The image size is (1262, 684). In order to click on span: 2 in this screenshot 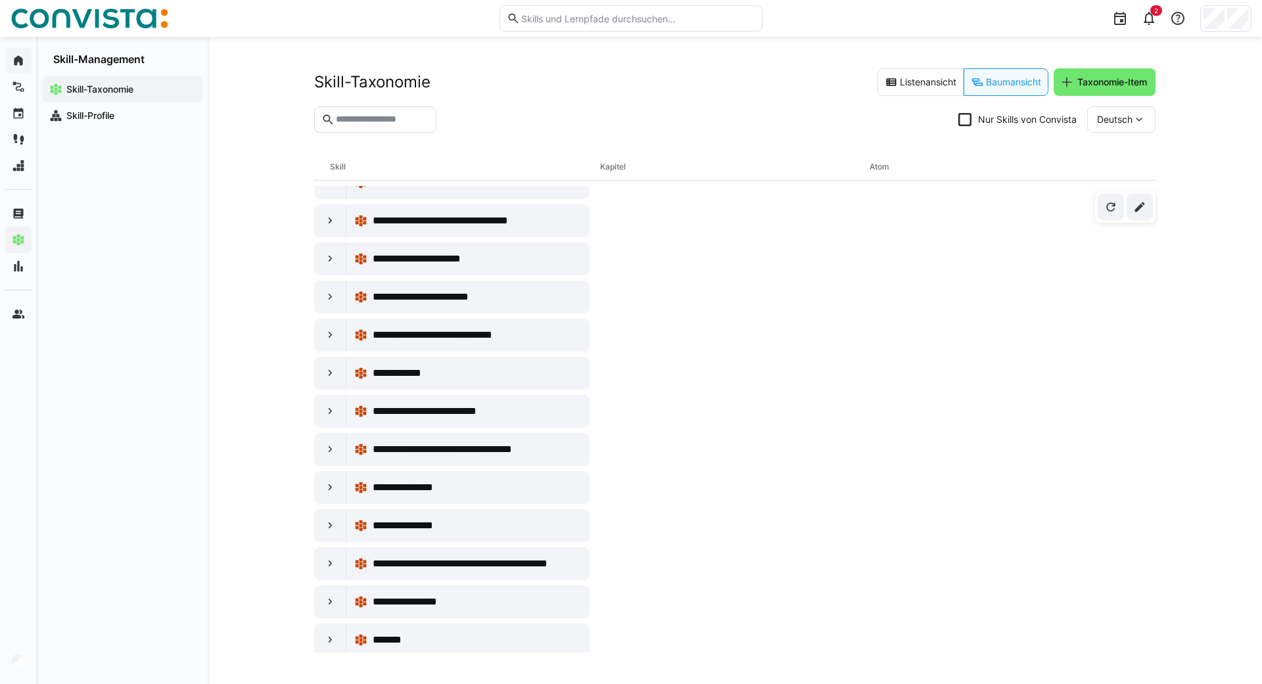, I will do `click(1156, 11)`.